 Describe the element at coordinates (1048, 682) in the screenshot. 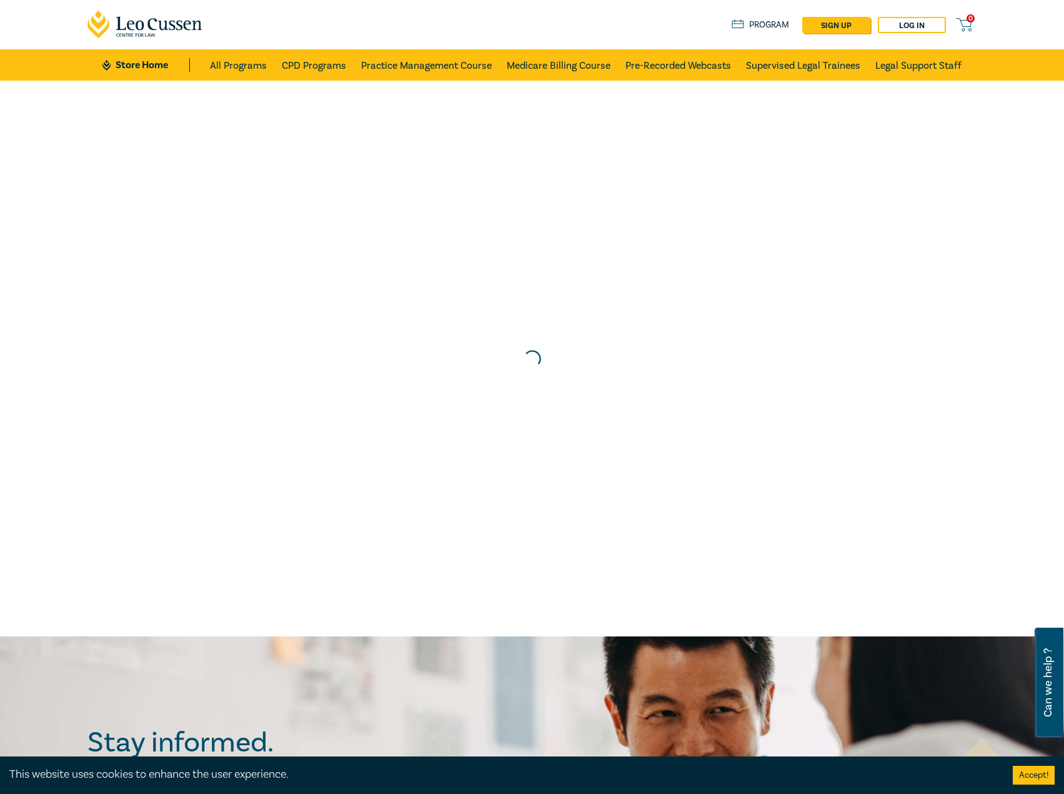

I see `span: Can we help ?` at that location.